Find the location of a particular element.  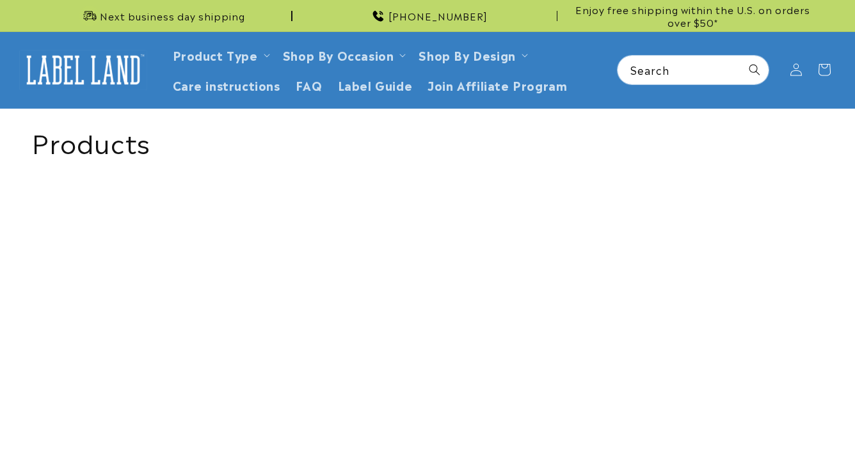

a: FAQ is located at coordinates (309, 84).